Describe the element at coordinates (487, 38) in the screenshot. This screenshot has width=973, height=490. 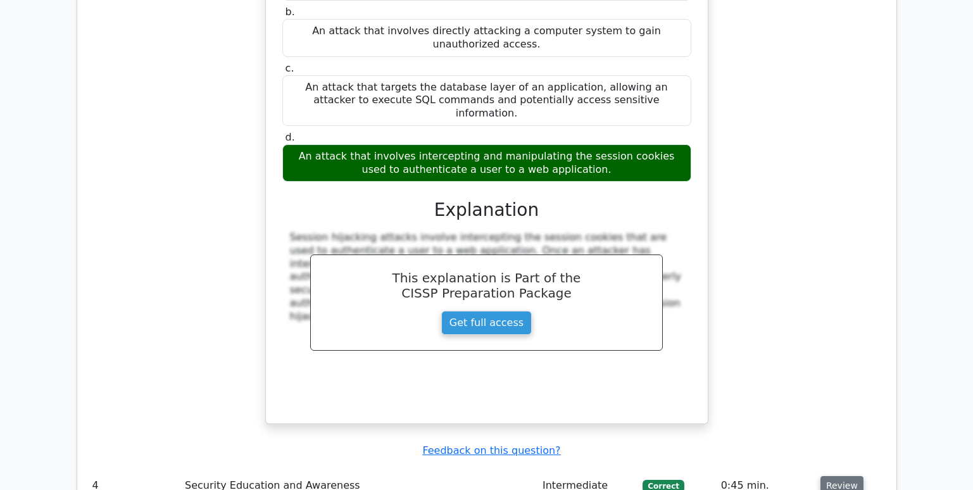
I see `div: An attack that involves directly attacking a computer system to gain unauthorized access.` at that location.